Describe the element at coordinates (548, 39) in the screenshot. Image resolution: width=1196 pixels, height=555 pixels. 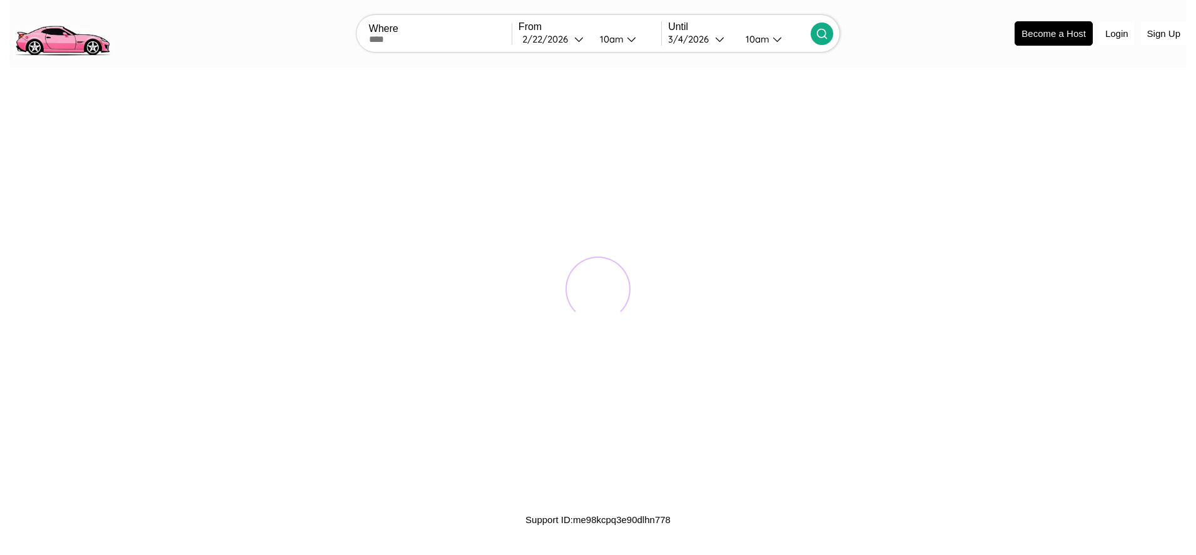
I see `div: 2 / 22 / 2026` at that location.